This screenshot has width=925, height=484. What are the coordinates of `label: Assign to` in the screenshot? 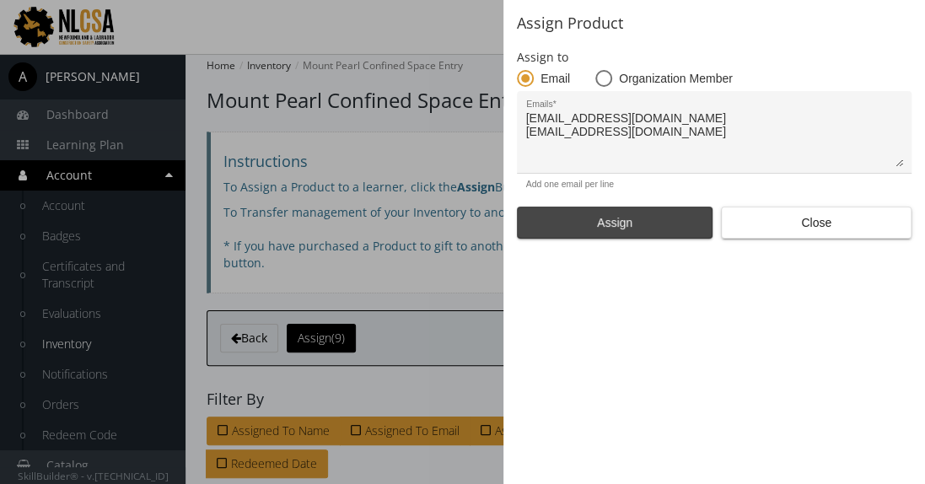 It's located at (542, 57).